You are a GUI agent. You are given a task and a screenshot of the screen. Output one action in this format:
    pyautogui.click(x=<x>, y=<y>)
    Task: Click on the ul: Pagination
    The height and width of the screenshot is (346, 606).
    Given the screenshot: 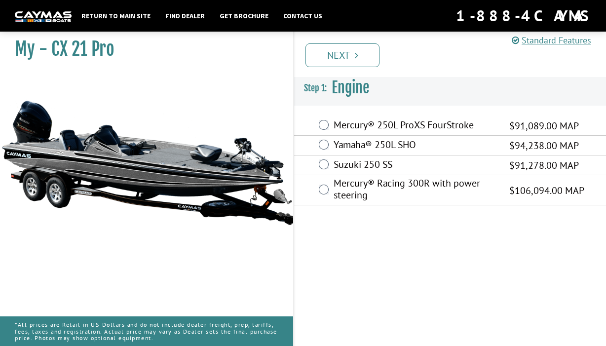 What is the action you would take?
    pyautogui.click(x=455, y=54)
    